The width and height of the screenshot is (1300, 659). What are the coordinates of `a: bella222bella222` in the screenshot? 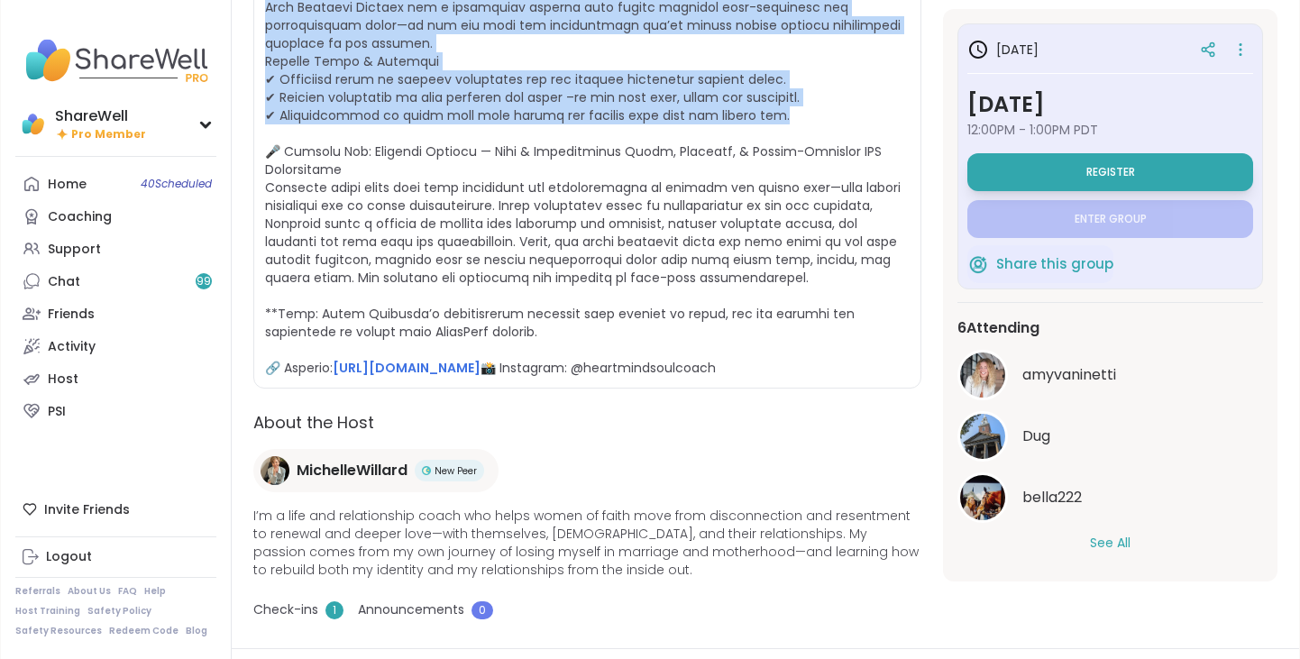 It's located at (1110, 498).